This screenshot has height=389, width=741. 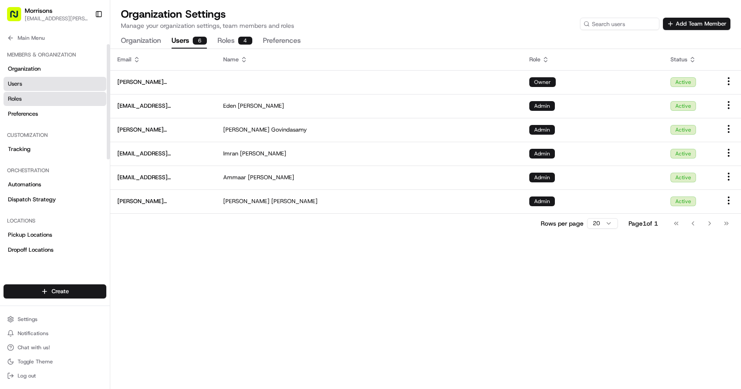 I want to click on div: 6, so click(x=200, y=41).